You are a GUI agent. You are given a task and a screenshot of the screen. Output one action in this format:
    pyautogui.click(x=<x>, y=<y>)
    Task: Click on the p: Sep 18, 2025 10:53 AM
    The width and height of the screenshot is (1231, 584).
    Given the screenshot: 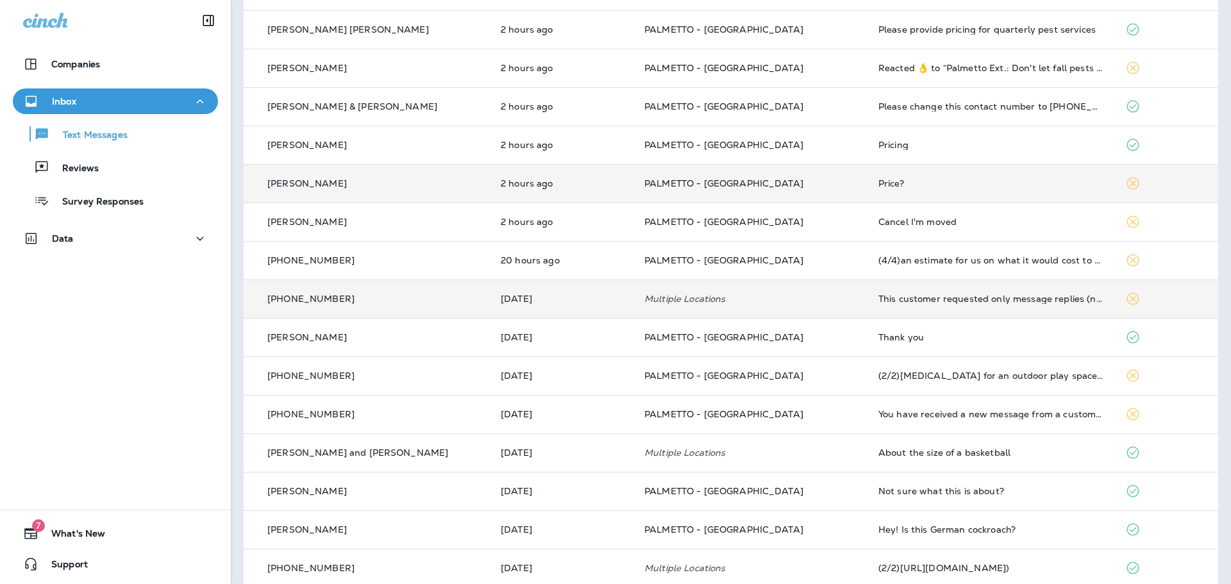 What is the action you would take?
    pyautogui.click(x=562, y=106)
    